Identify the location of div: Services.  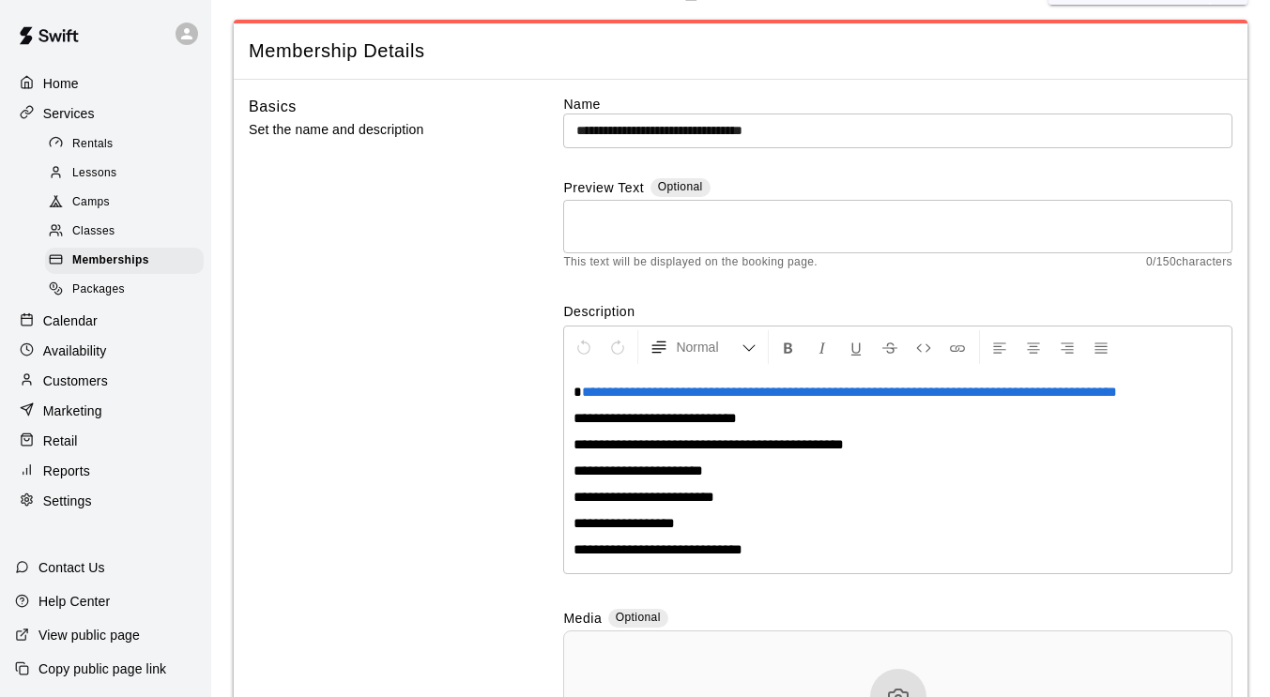
(105, 114).